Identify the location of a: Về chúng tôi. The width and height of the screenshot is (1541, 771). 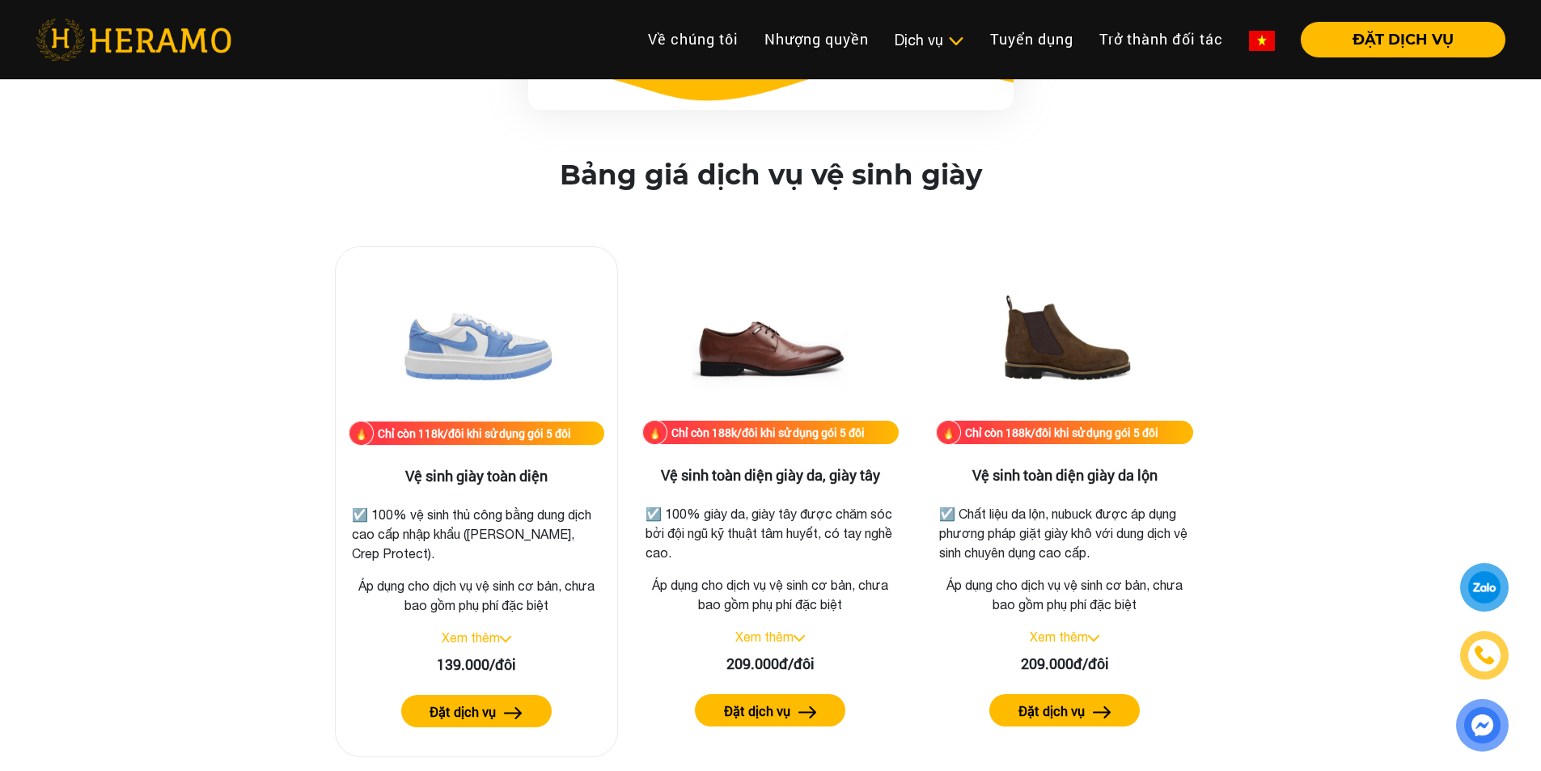
(693, 39).